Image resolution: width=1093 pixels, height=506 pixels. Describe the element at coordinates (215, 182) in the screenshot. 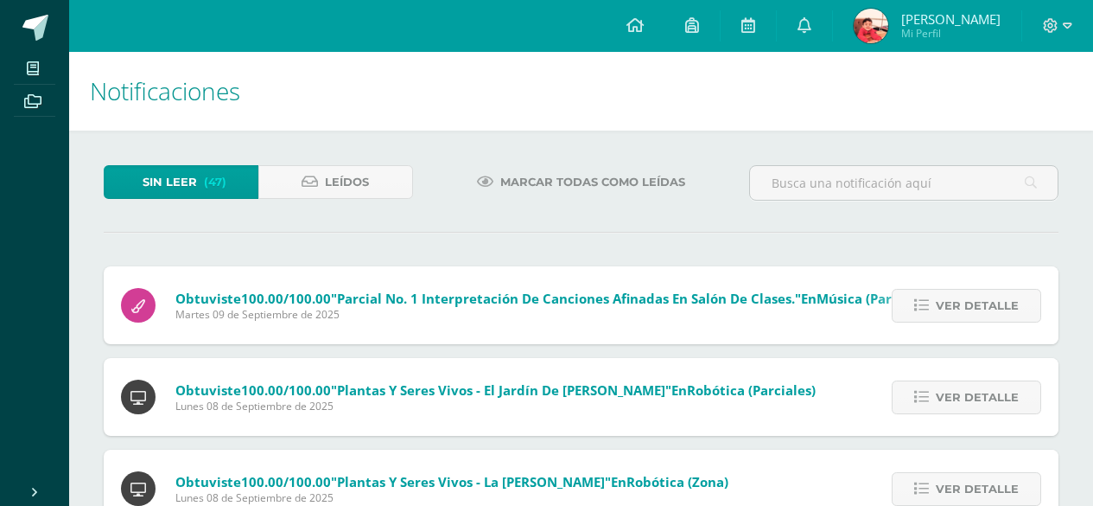

I see `span: (47)` at that location.